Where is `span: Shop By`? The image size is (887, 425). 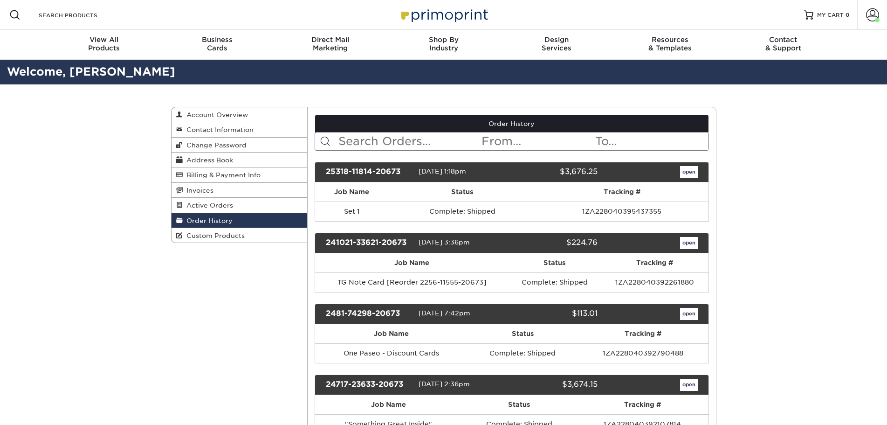
span: Shop By is located at coordinates (443, 40).